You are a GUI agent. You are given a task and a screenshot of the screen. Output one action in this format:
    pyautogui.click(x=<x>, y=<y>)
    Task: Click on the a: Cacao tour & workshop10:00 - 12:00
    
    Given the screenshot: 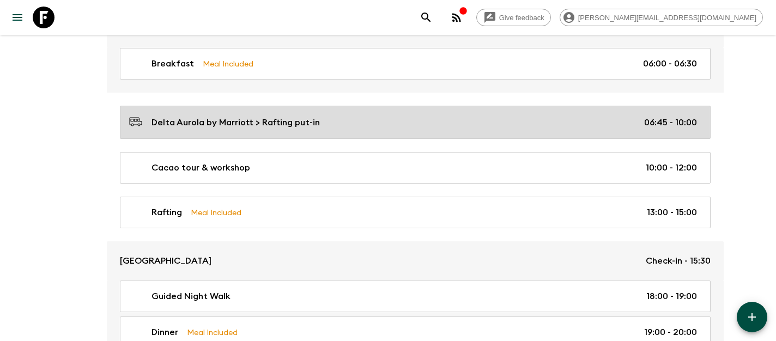 What is the action you would take?
    pyautogui.click(x=415, y=168)
    